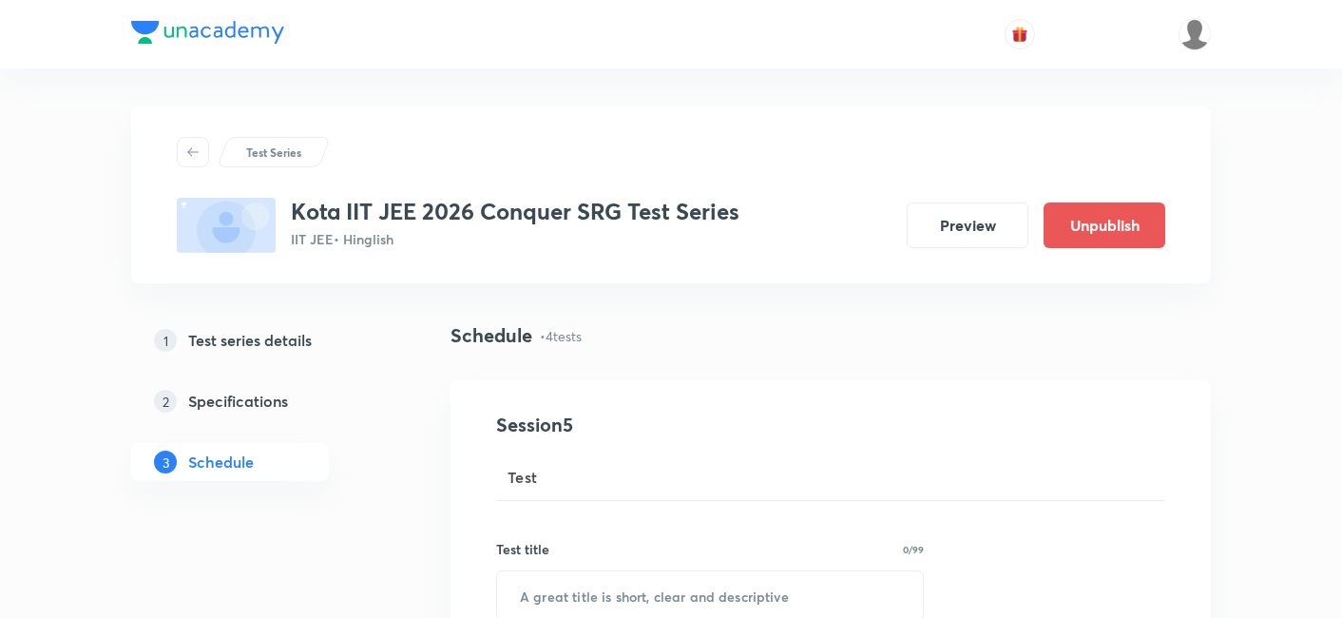 The height and width of the screenshot is (618, 1342). Describe the element at coordinates (515, 211) in the screenshot. I see `h3: Kota IIT JEE 2026 Conquer SRG Test Series` at that location.